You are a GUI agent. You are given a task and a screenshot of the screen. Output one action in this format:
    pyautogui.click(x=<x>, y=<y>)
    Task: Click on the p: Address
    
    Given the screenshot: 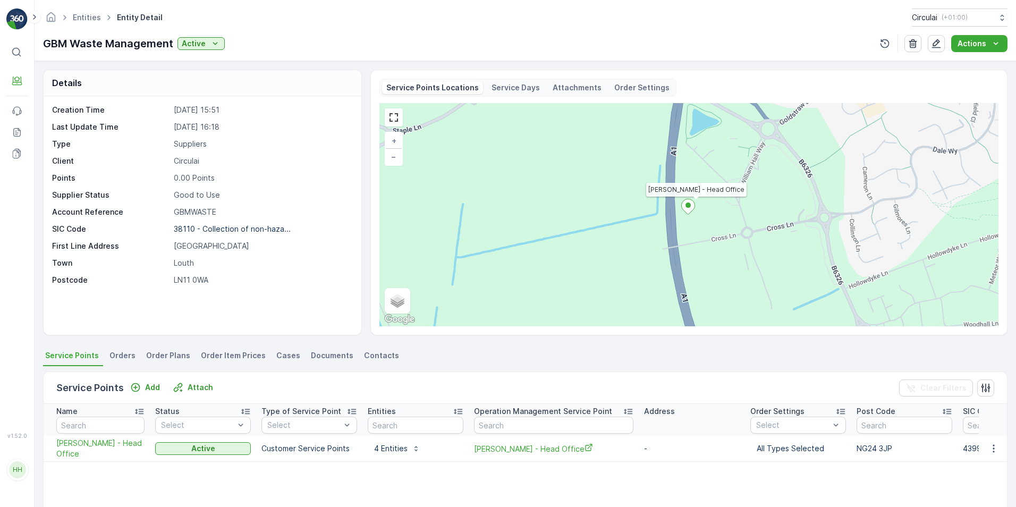 What is the action you would take?
    pyautogui.click(x=659, y=411)
    